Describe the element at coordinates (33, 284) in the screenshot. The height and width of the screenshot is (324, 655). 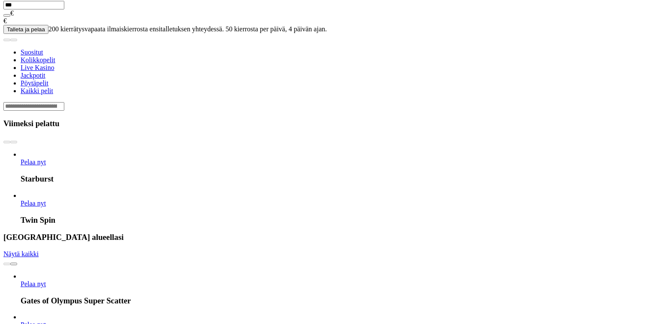
I see `a: Gates of Olympus Super Scatter` at that location.